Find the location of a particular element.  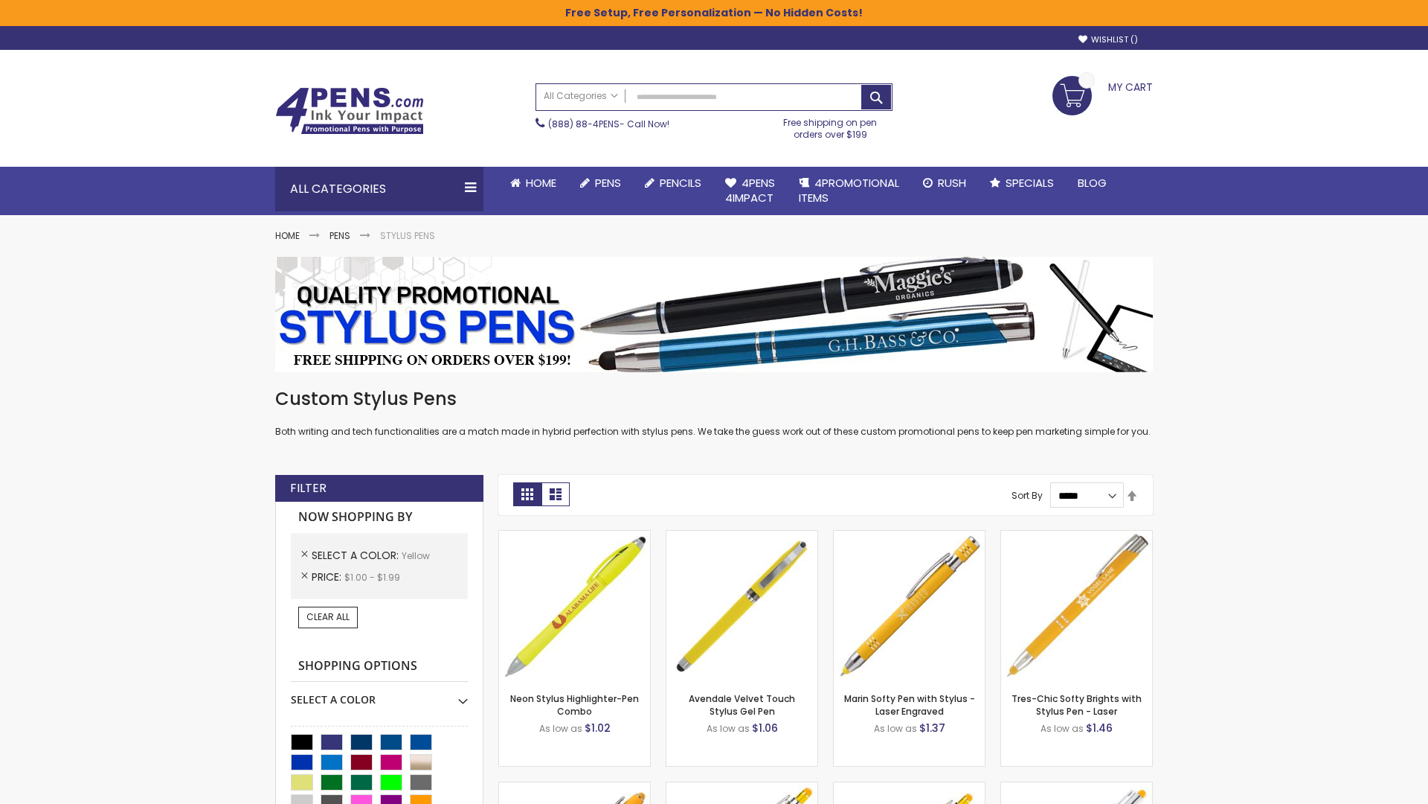

img: Avendale Velvet Touch Stylus Gel Pen-Yellow is located at coordinates (742, 606).